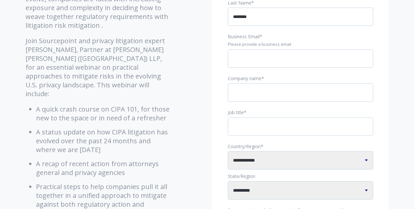 The width and height of the screenshot is (414, 209). What do you see at coordinates (235, 112) in the screenshot?
I see `span: Job title` at bounding box center [235, 112].